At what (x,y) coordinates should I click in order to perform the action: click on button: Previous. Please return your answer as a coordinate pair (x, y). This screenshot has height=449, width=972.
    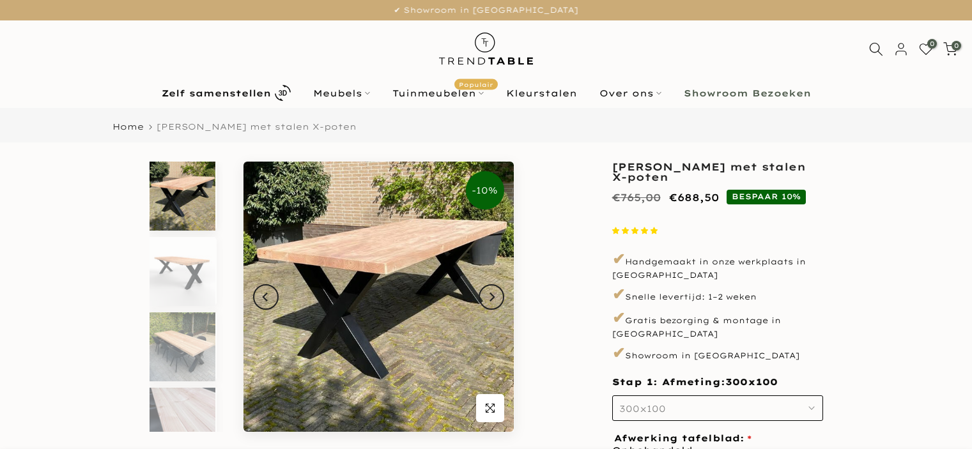
    Looking at the image, I should click on (266, 297).